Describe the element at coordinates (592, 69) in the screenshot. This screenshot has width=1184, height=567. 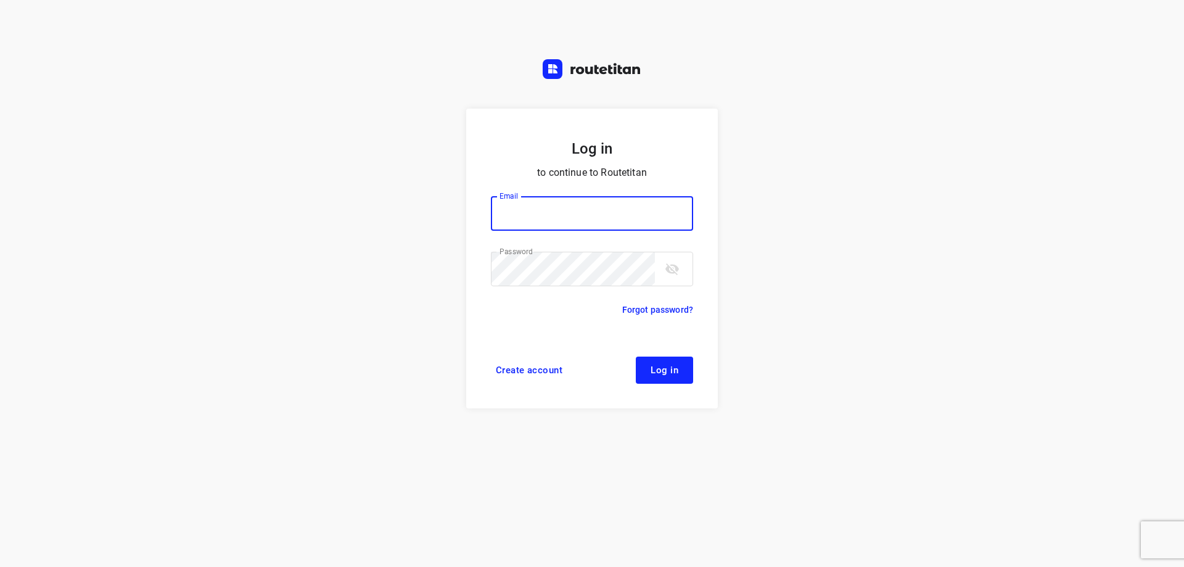
I see `img: Routetitan` at that location.